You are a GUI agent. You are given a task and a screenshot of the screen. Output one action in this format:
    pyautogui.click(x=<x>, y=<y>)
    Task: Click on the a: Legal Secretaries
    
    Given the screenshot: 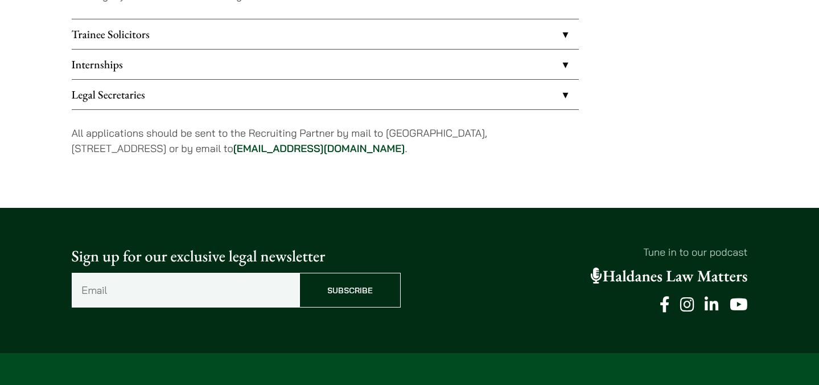 What is the action you would take?
    pyautogui.click(x=325, y=94)
    